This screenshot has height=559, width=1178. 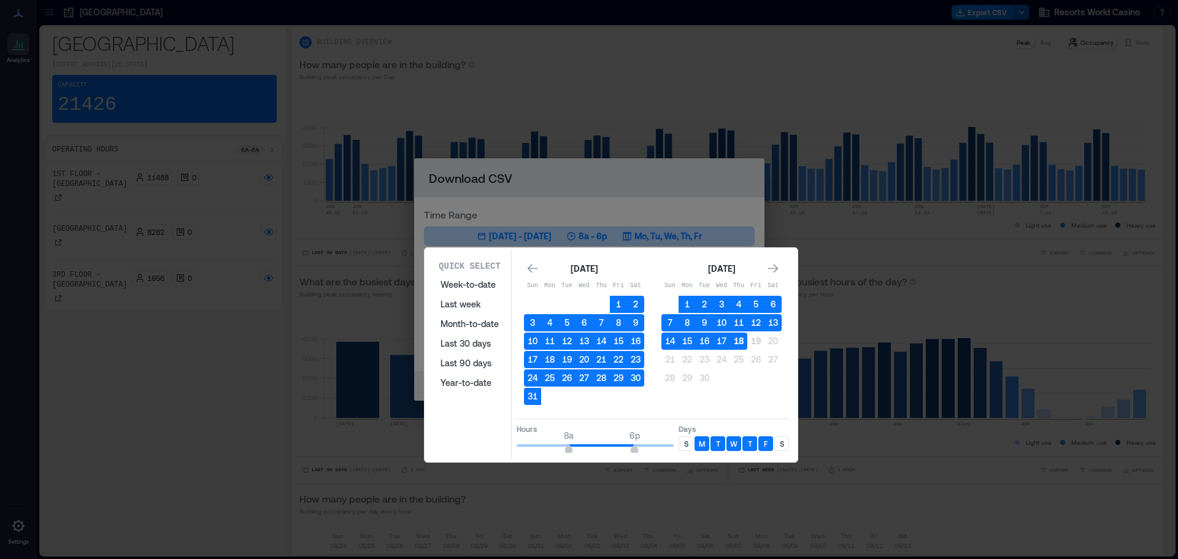 I want to click on button: Month-to-date, so click(x=469, y=324).